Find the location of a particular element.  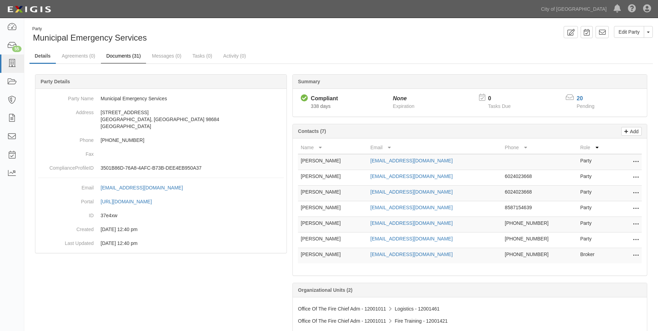

a: Tasks (0) is located at coordinates (202, 56).